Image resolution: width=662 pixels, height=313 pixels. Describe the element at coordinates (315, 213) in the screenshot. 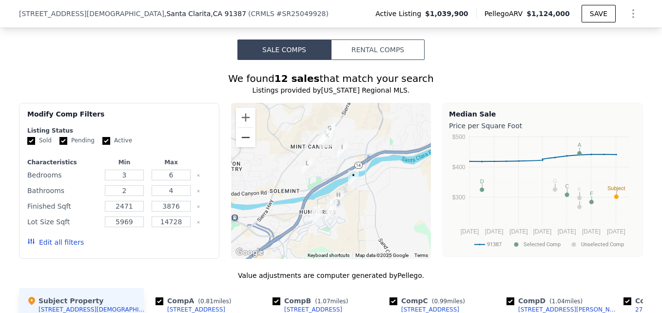

I see `div: 27176 Cherry Laurel Pl` at that location.